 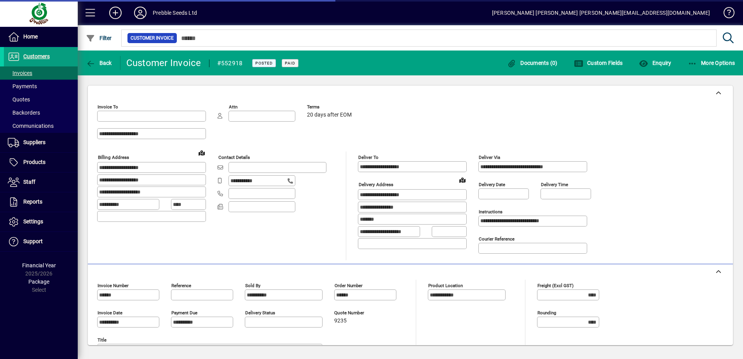 I want to click on span: Suppliers, so click(x=34, y=142).